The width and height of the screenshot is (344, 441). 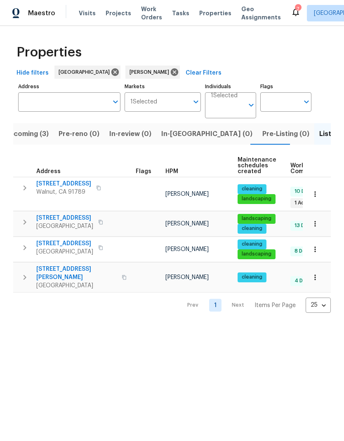 I want to click on span: Maestro, so click(x=42, y=13).